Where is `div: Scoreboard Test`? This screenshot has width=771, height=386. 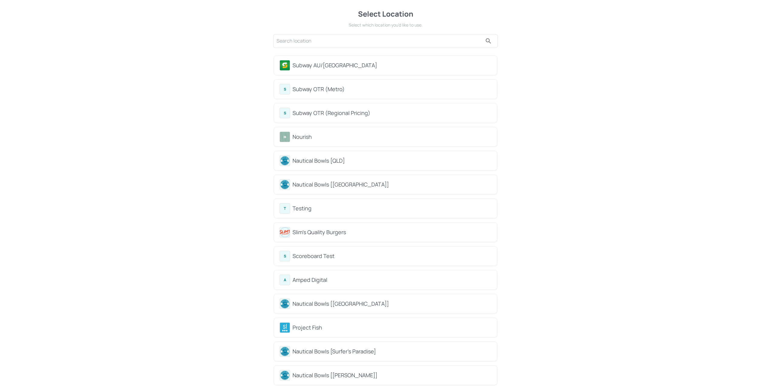
div: Scoreboard Test is located at coordinates (392, 256).